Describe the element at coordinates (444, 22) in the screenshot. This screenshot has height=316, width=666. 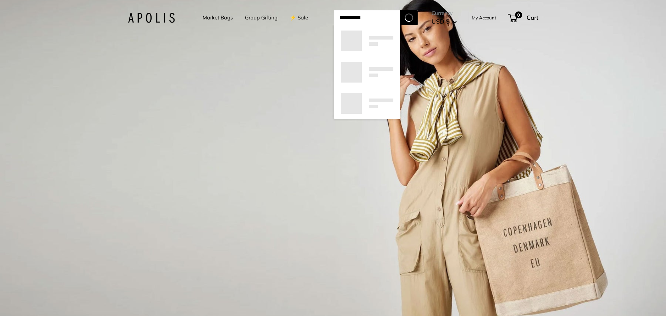
I see `button: USD $` at that location.